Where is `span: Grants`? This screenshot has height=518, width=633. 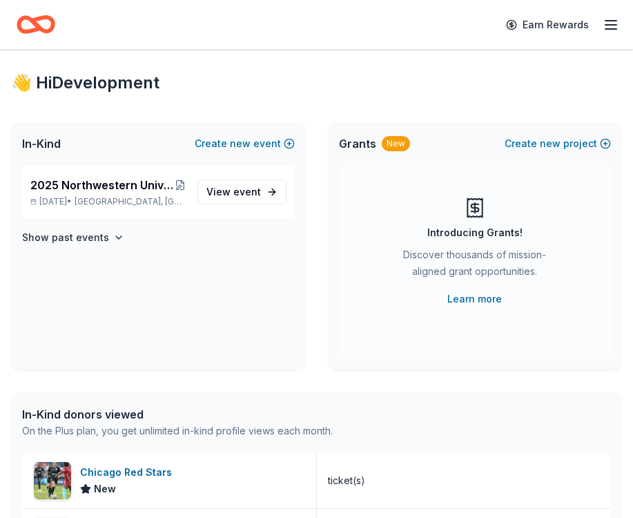 span: Grants is located at coordinates (358, 144).